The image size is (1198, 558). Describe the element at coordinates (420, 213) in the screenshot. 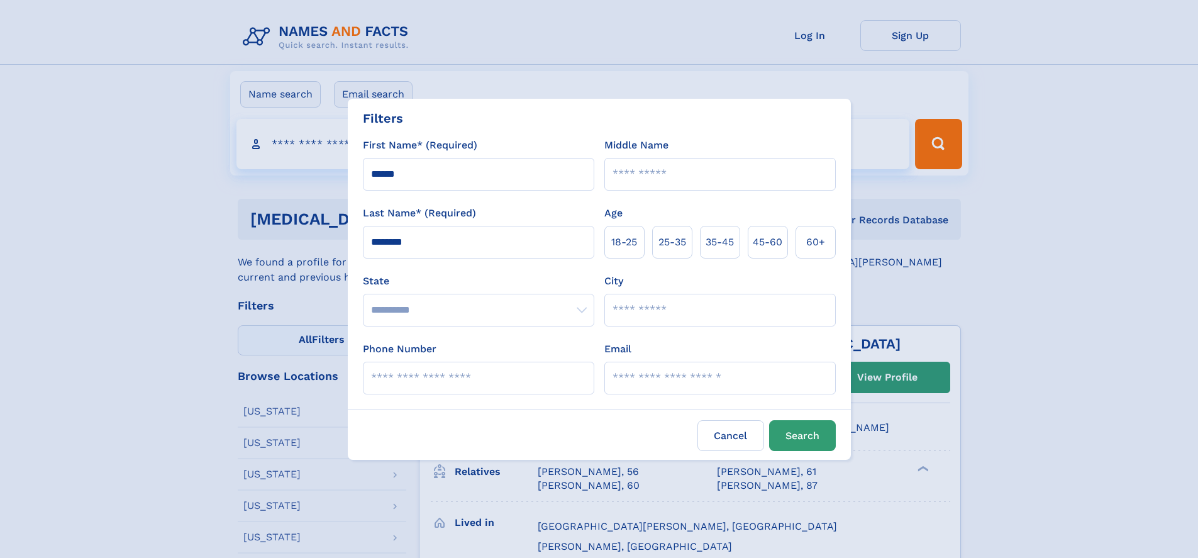

I see `label: Last Name* (Required)` at that location.